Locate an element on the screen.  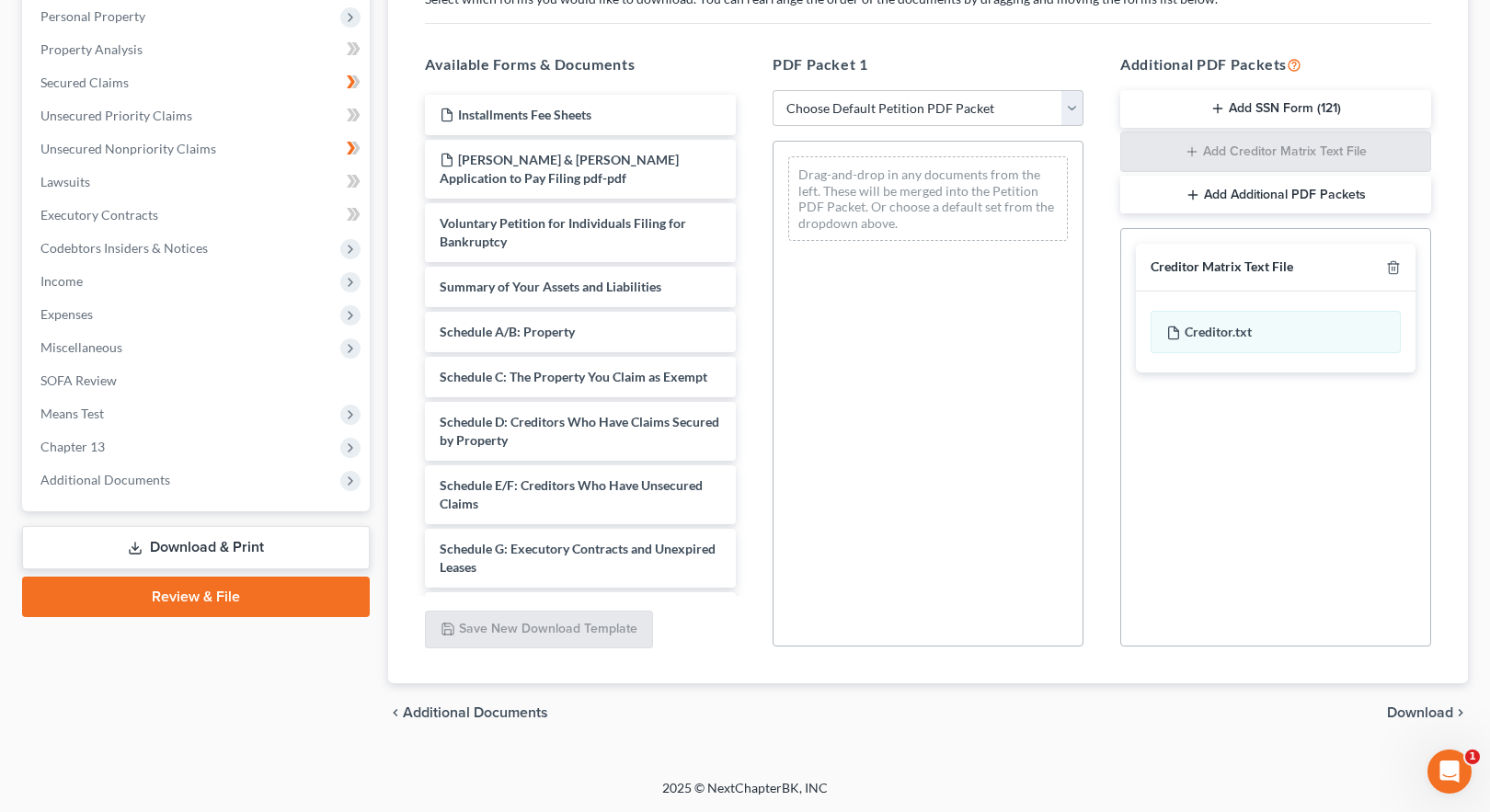
i: chevron_right is located at coordinates (1461, 713).